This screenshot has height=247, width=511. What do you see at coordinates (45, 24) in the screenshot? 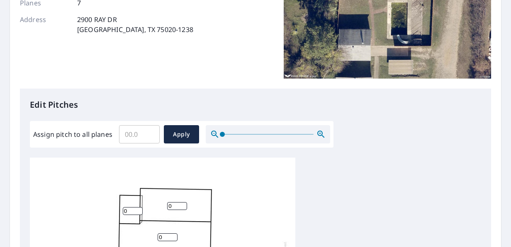
I see `p: Address` at bounding box center [45, 24].